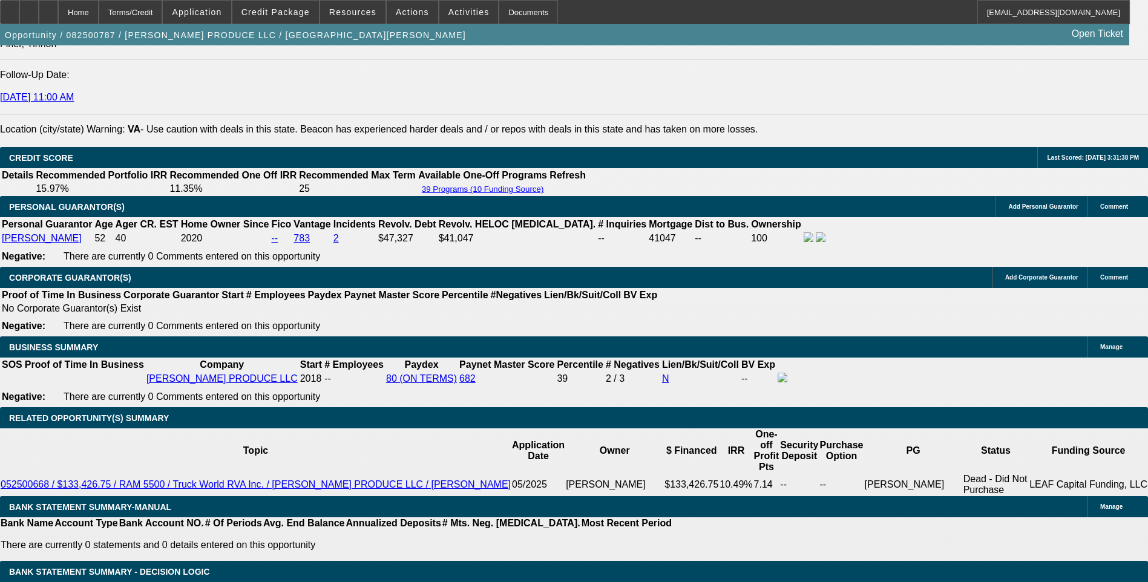 The width and height of the screenshot is (1148, 582). What do you see at coordinates (691, 451) in the screenshot?
I see `th: $ Financed` at bounding box center [691, 451].